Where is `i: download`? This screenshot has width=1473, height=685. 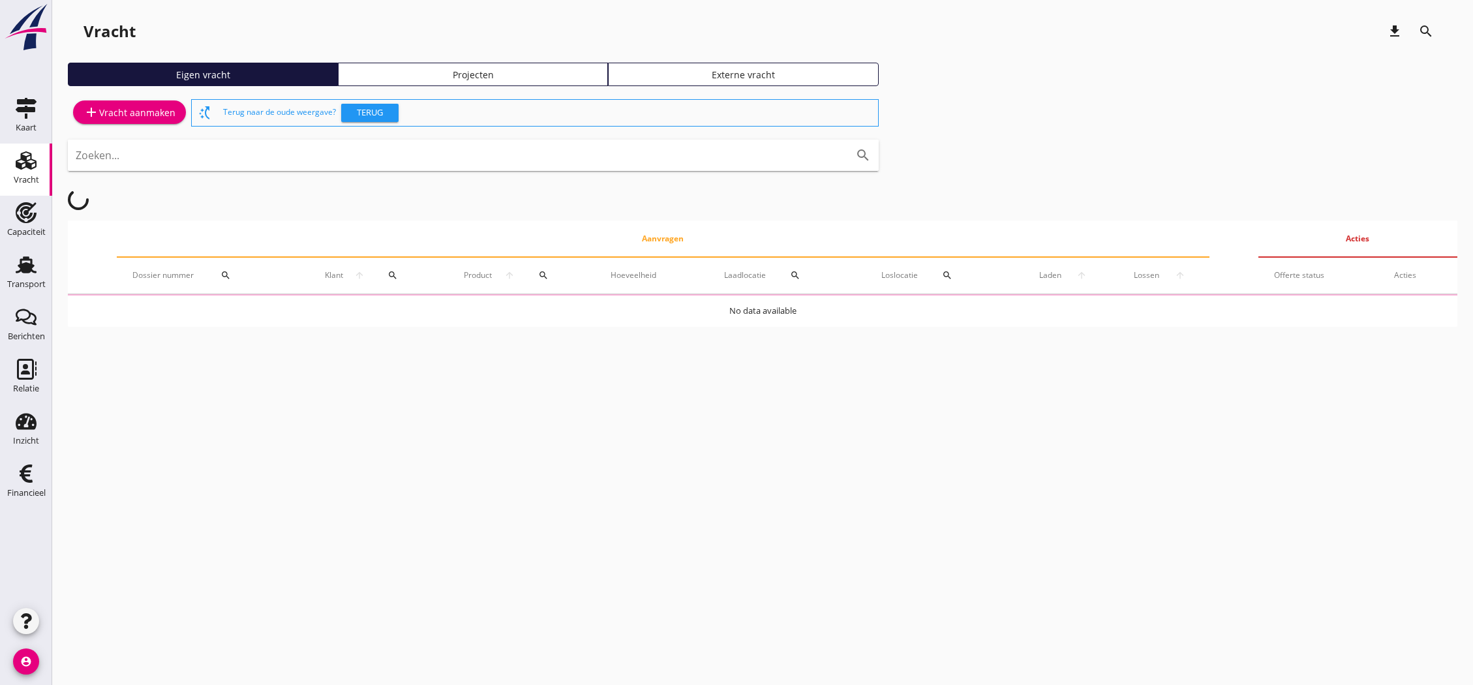 i: download is located at coordinates (1395, 31).